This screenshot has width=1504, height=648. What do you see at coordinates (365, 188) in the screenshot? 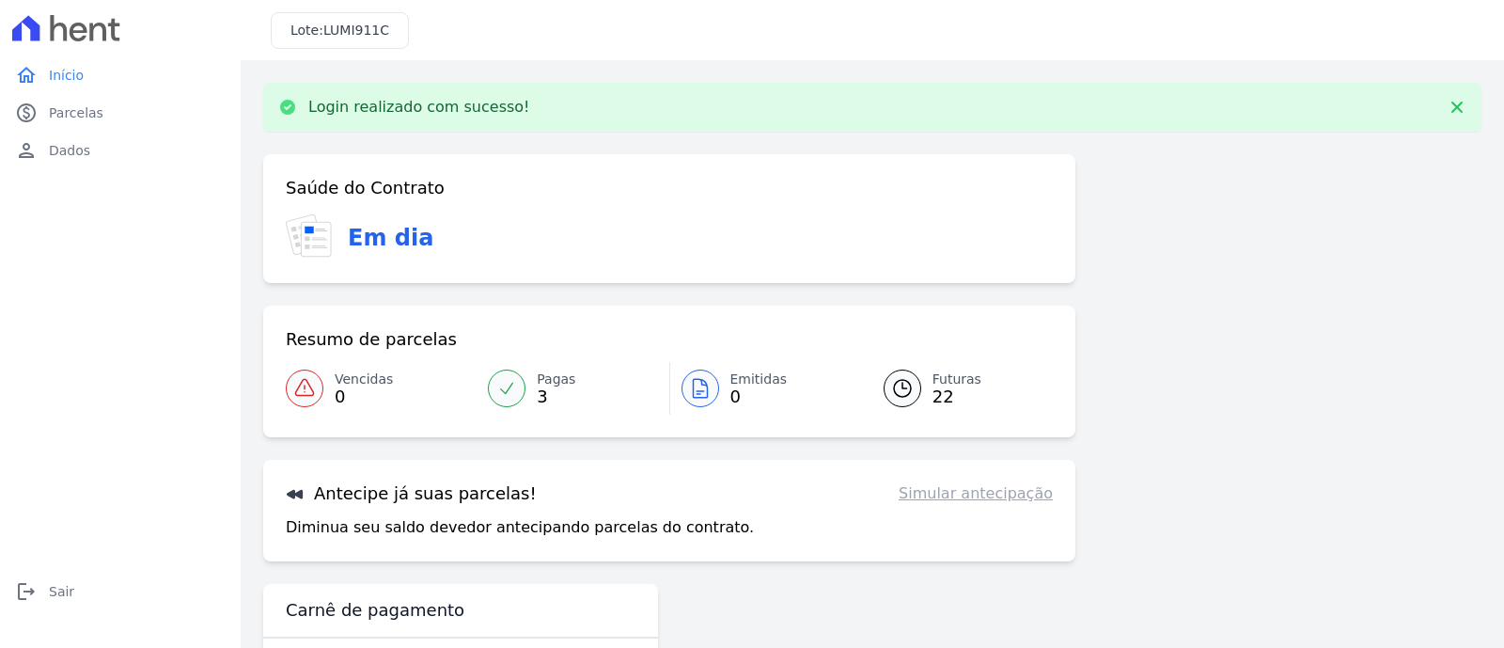
I see `h3: Saúde do Contrato` at bounding box center [365, 188].